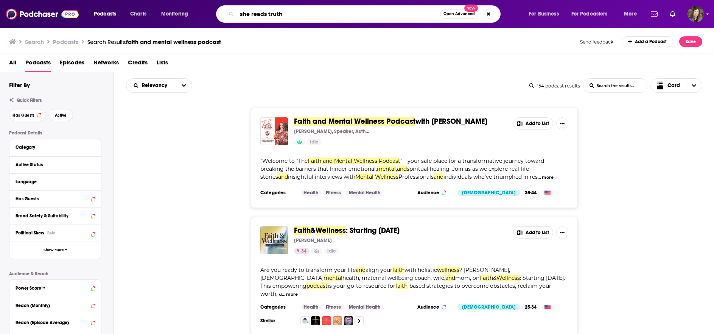 The image size is (714, 334). Describe the element at coordinates (308, 270) in the screenshot. I see `span: Are you ready to transform your life` at that location.